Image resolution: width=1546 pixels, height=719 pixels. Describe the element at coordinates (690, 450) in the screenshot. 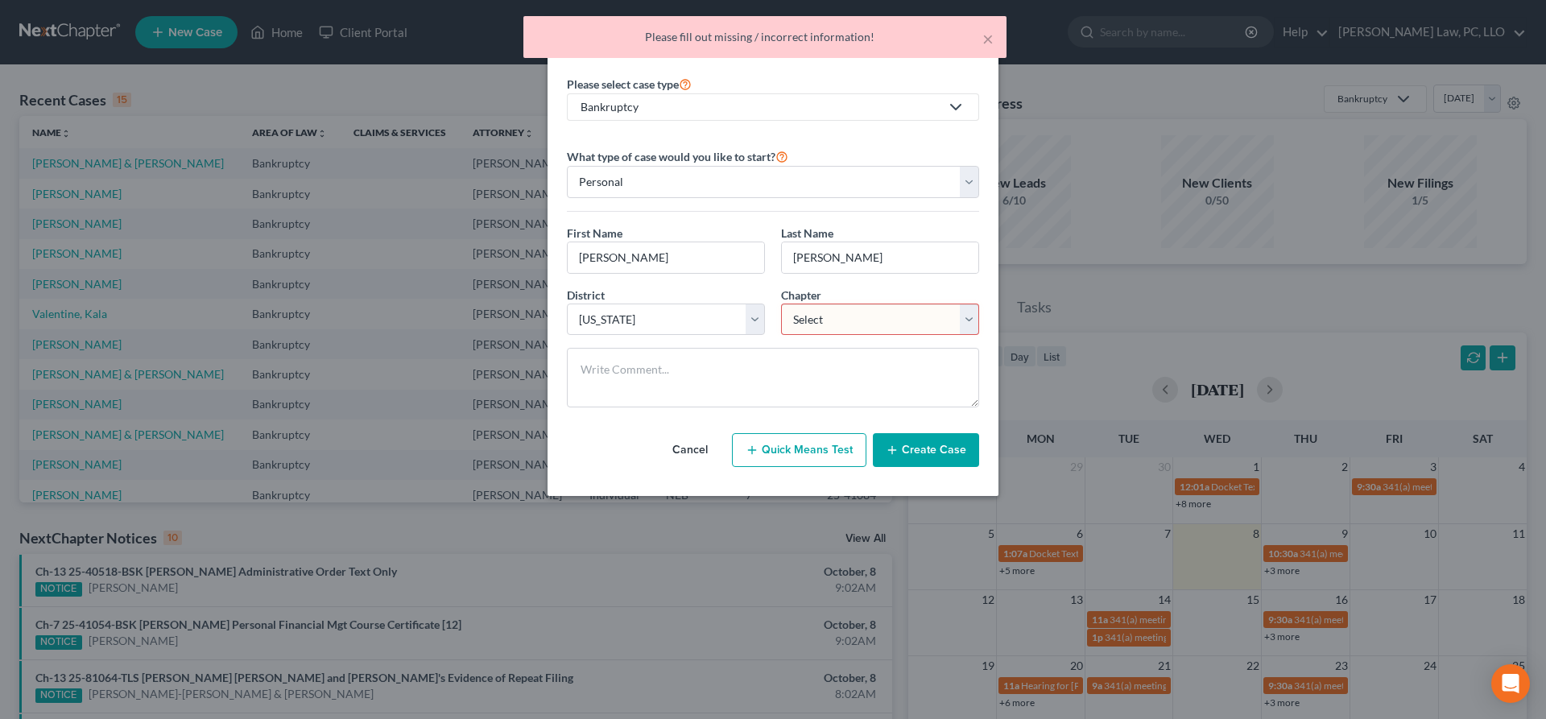

I see `button: Cancel` at that location.